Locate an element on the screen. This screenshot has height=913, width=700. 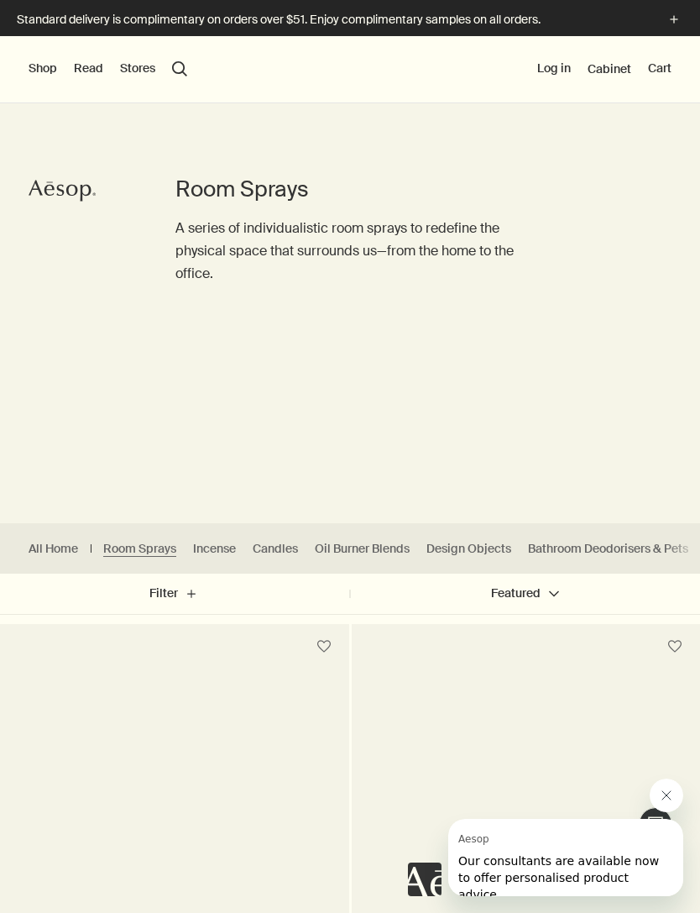
button: Log in is located at coordinates (554, 69).